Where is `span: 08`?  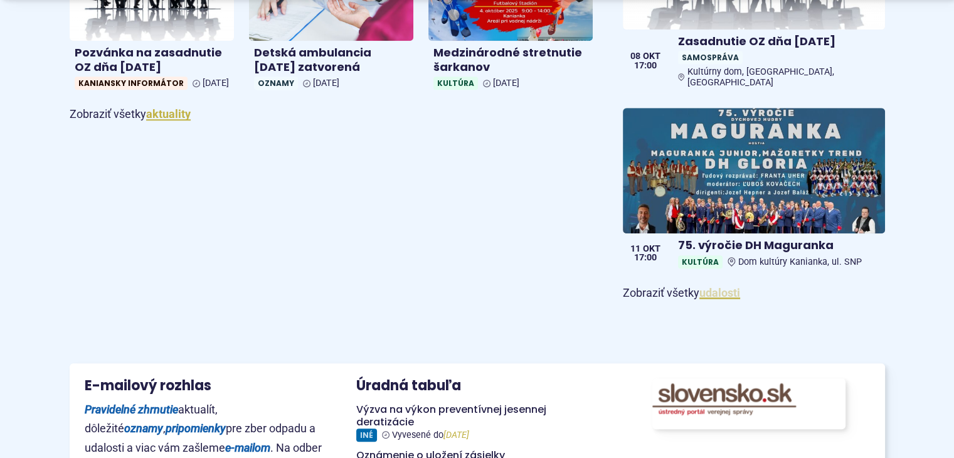
span: 08 is located at coordinates (635, 56).